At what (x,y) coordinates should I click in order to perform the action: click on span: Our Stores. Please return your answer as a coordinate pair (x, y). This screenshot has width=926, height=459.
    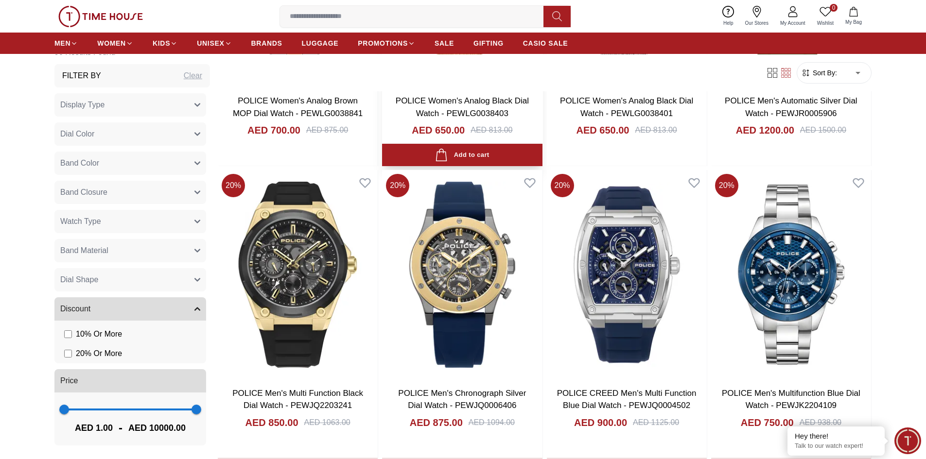
    Looking at the image, I should click on (757, 23).